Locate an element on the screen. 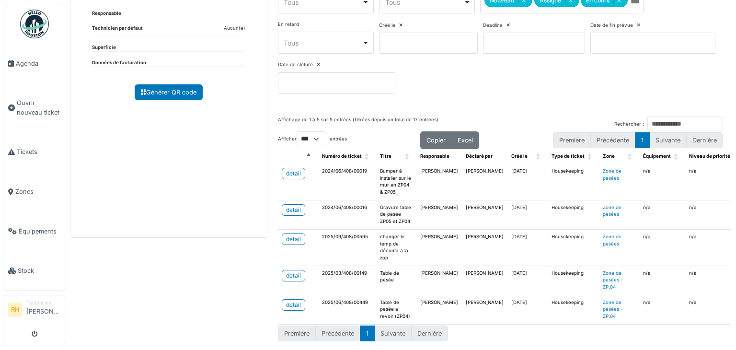 The width and height of the screenshot is (736, 350). td: 2024/06/408/00016 is located at coordinates (347, 214).